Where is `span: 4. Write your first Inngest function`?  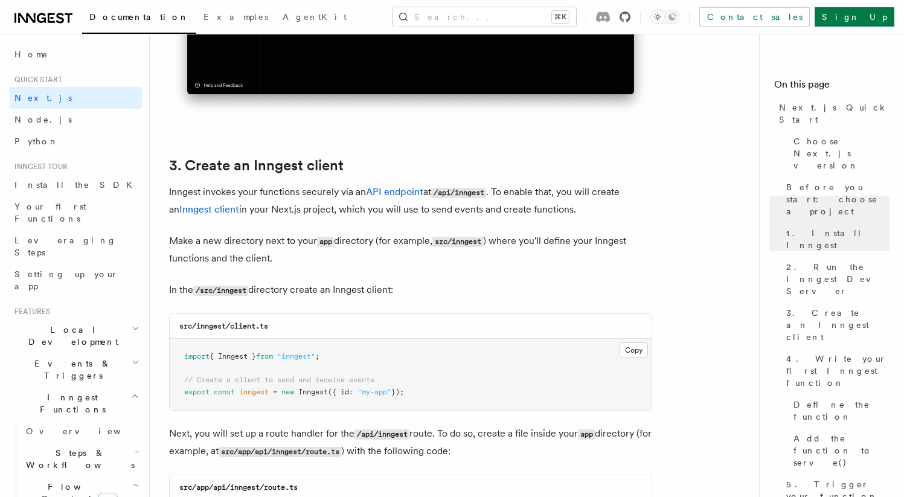 span: 4. Write your first Inngest function is located at coordinates (838, 371).